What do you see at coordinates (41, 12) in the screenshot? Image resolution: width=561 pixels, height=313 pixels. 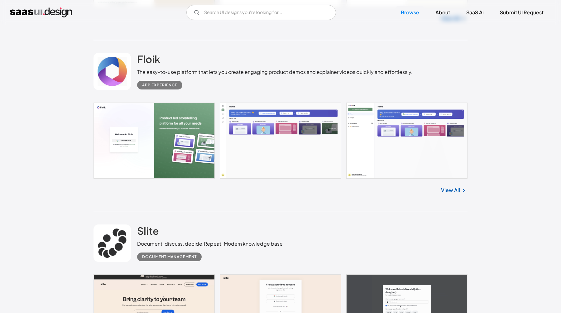 I see `a: home` at bounding box center [41, 12].